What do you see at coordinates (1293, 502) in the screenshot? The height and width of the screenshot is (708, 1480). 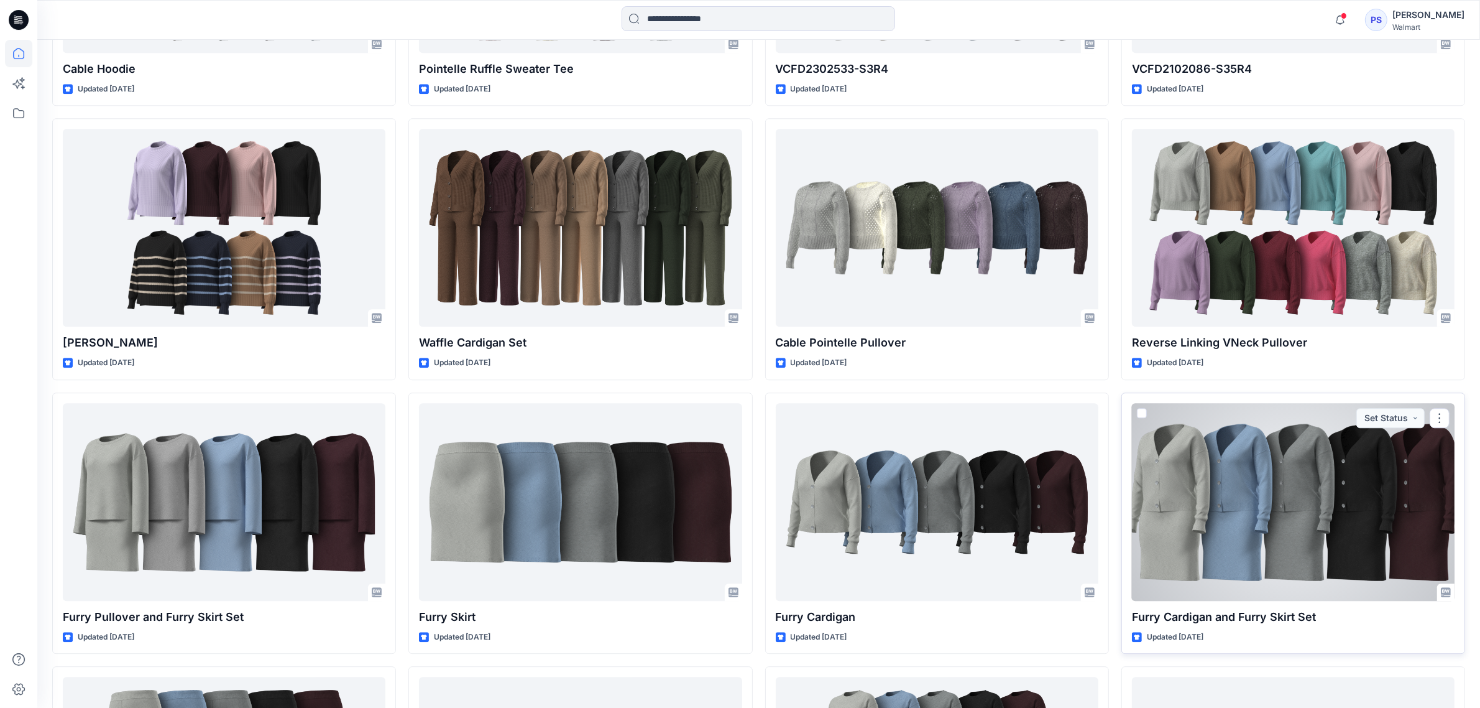 I see `a: Furry Cardigan and Furry Skirt Set` at bounding box center [1293, 502].